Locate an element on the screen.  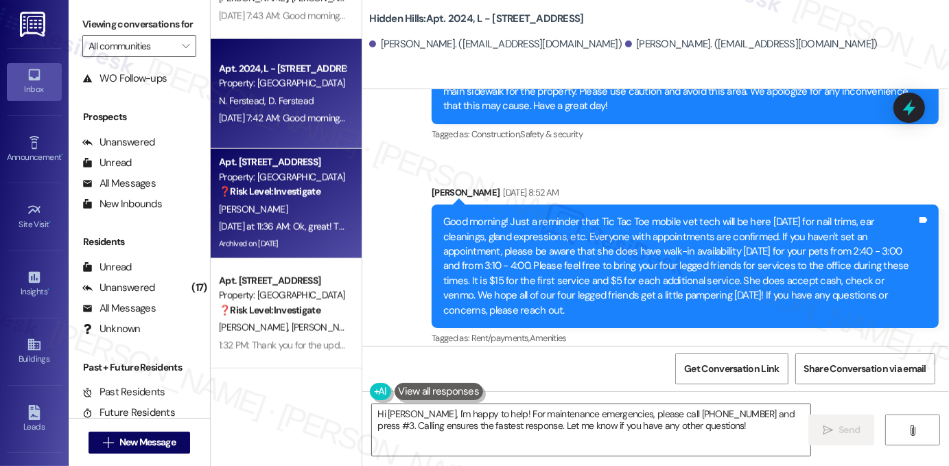
button: New Message is located at coordinates (139, 443).